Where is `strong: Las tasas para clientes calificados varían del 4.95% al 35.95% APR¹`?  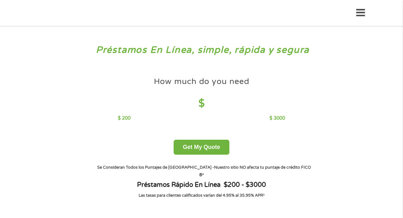
strong: Las tasas para clientes calificados varían del 4.95% al 35.95% APR¹ is located at coordinates (202, 196).